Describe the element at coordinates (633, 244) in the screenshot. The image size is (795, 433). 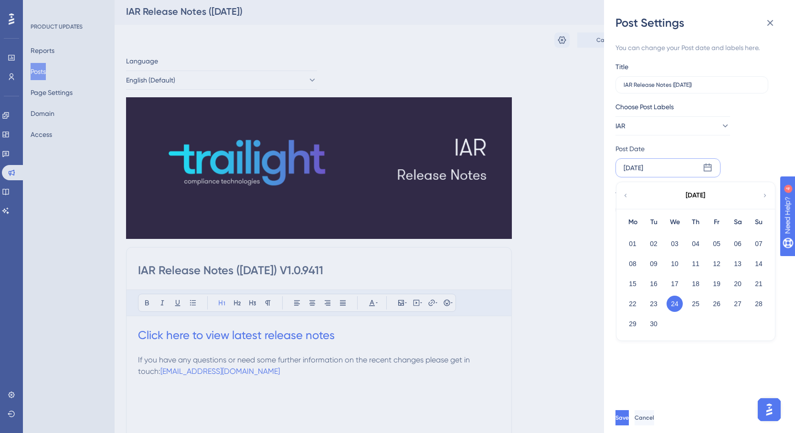
I see `button: 01` at that location.